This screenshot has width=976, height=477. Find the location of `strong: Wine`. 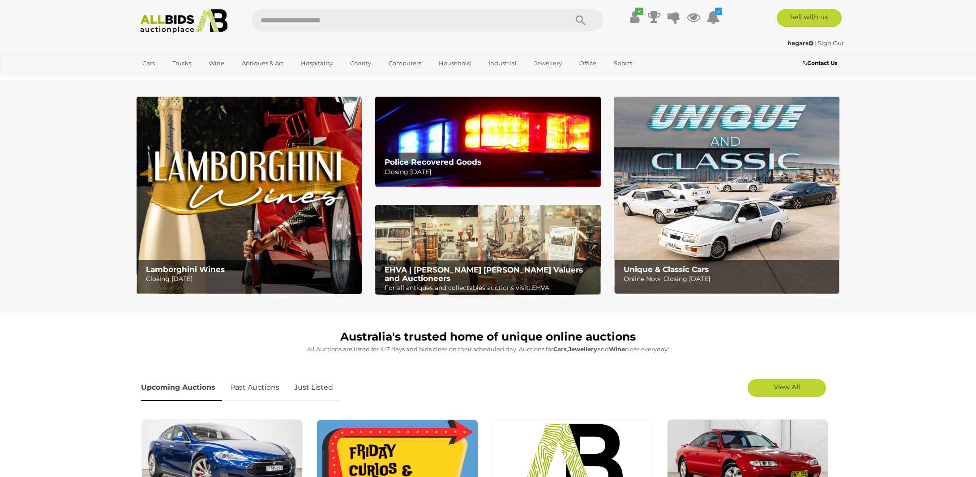

strong: Wine is located at coordinates (617, 349).